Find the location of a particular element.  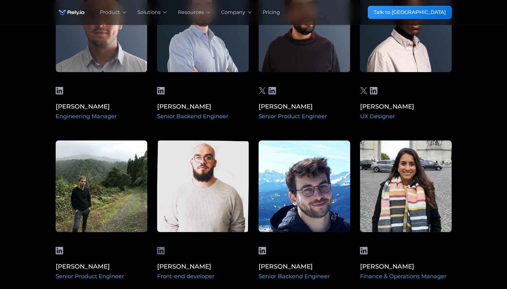

div: Front-end developer is located at coordinates (203, 276).